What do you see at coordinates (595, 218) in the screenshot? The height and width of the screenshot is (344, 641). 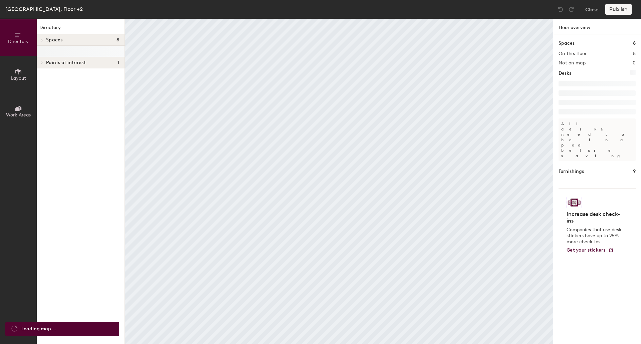 I see `h4: Increase desk check-ins` at bounding box center [595, 218].